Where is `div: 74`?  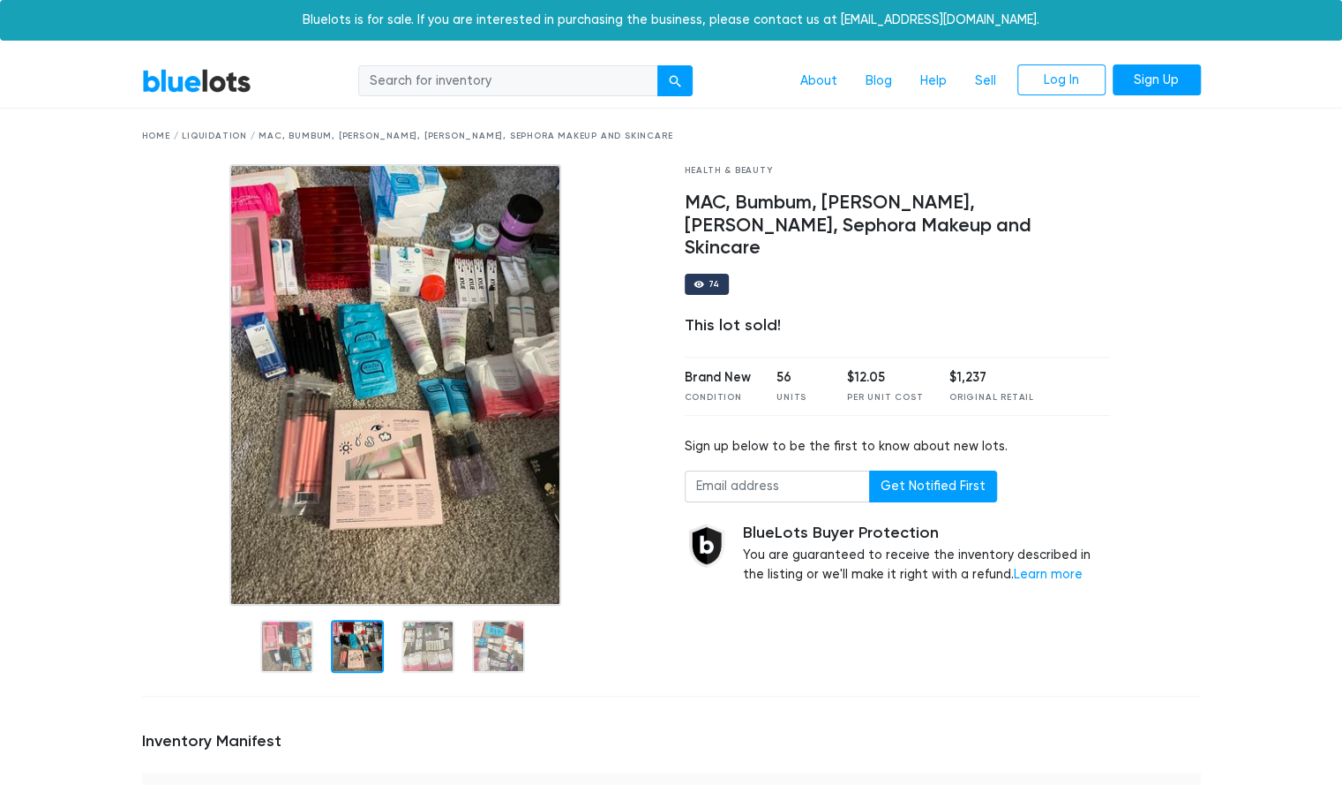
div: 74 is located at coordinates (715, 284).